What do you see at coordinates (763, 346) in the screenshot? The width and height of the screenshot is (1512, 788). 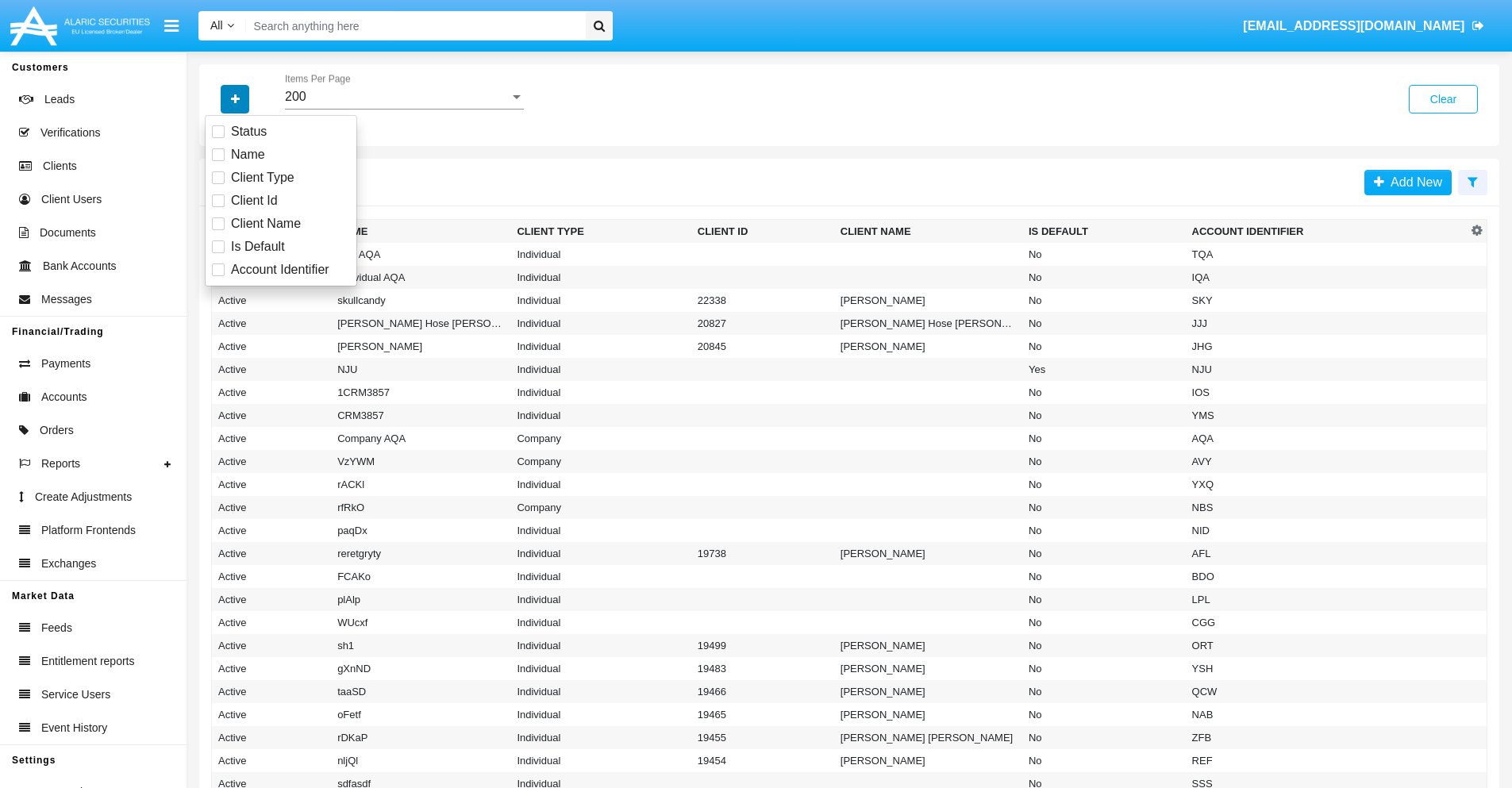 I see `td: 20845` at bounding box center [763, 346].